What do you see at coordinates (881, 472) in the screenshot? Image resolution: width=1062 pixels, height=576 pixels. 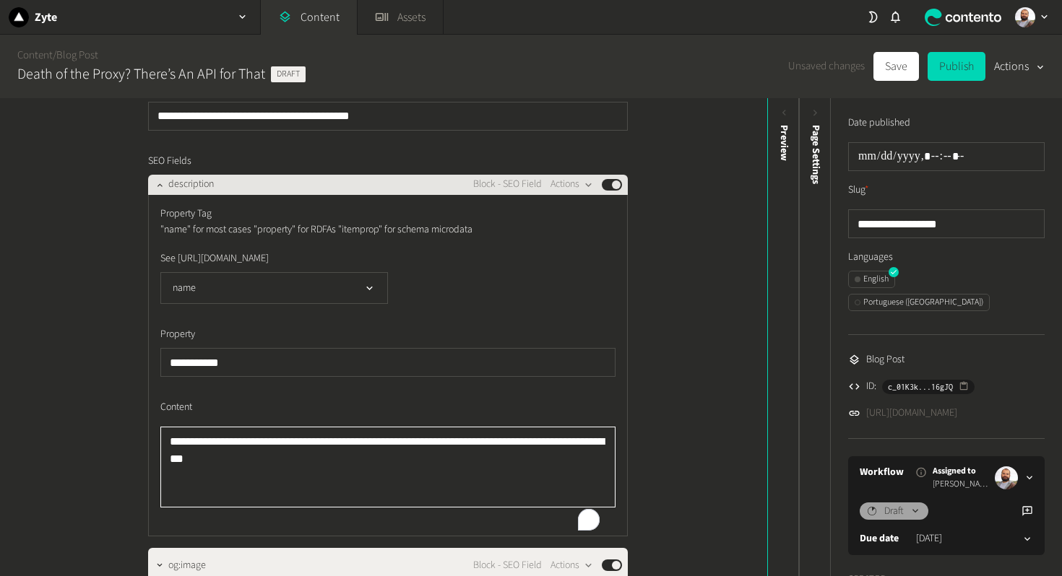 I see `a: Workflow` at bounding box center [881, 472].